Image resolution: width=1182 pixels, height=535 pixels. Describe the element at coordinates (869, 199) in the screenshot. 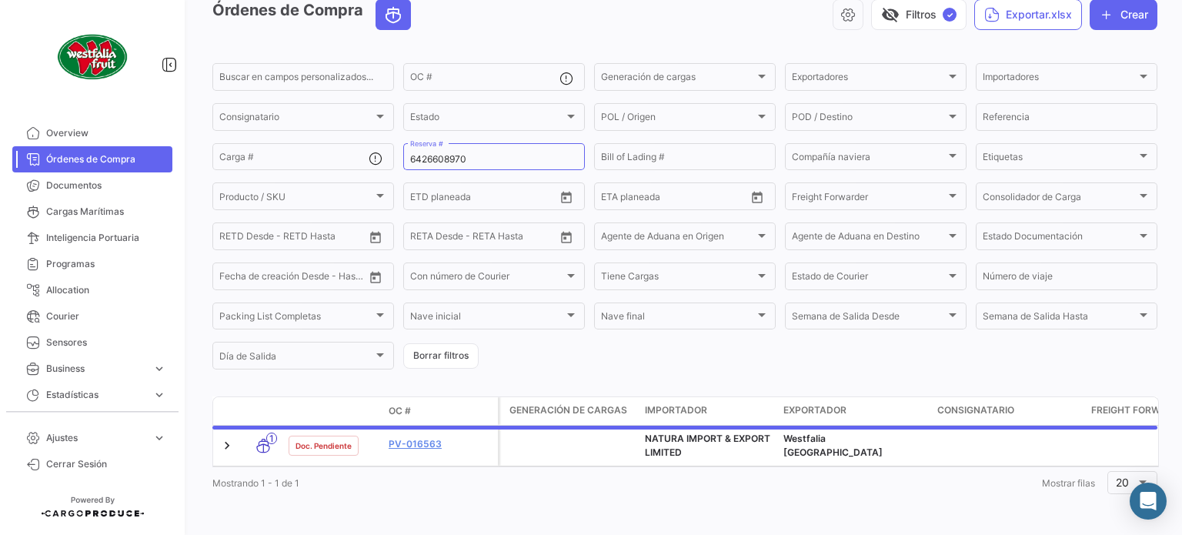

I see `span: Freight Forwarder` at that location.